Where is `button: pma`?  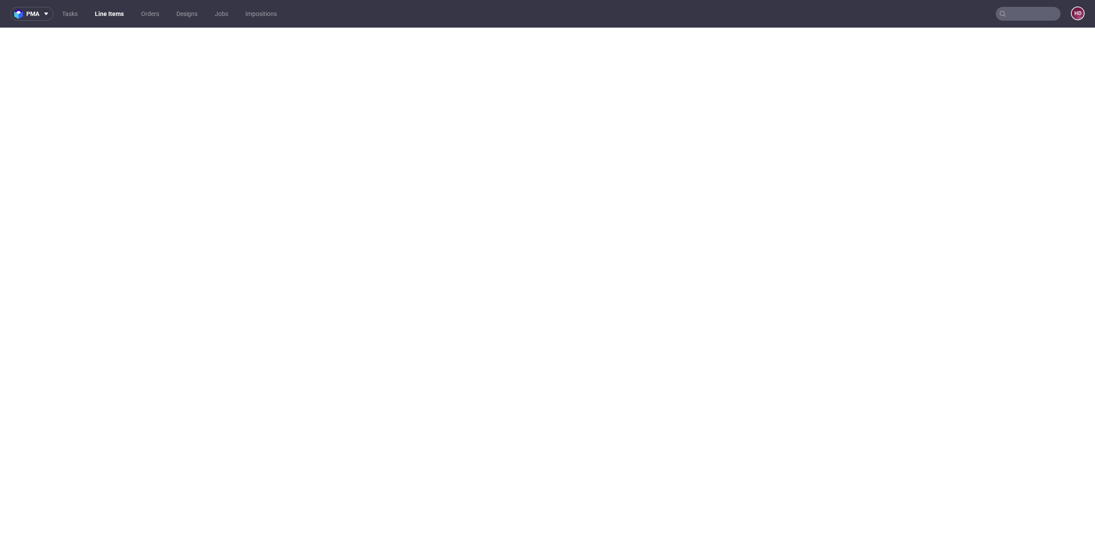 button: pma is located at coordinates (32, 14).